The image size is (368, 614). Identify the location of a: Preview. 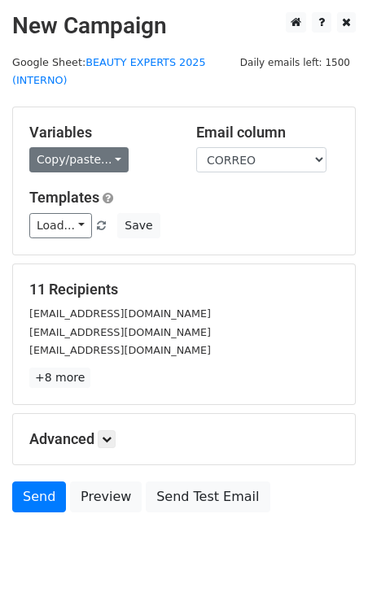
(106, 497).